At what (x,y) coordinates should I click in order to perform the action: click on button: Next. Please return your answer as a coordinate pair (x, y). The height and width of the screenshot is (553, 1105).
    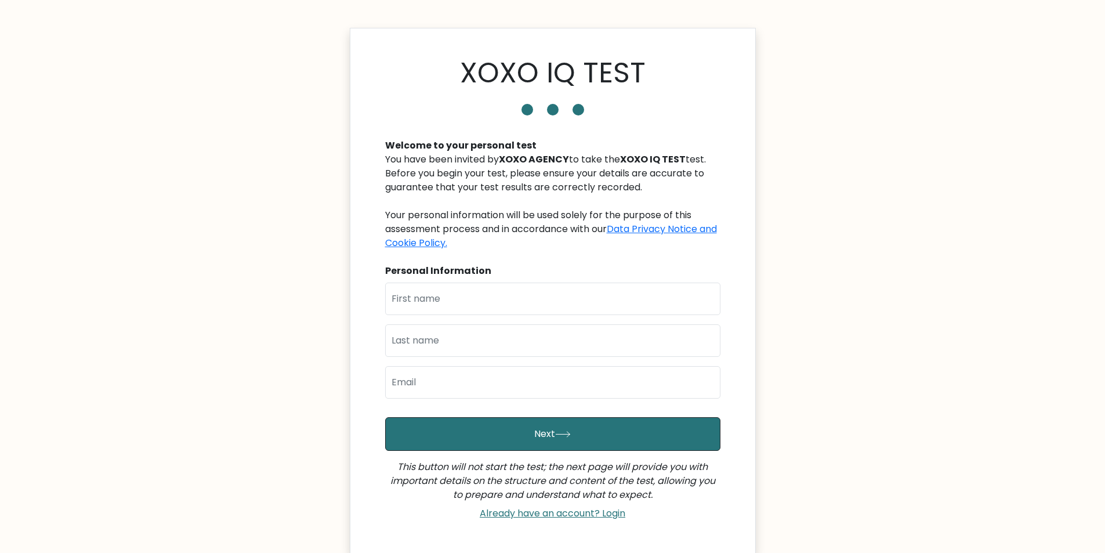
    Looking at the image, I should click on (553, 434).